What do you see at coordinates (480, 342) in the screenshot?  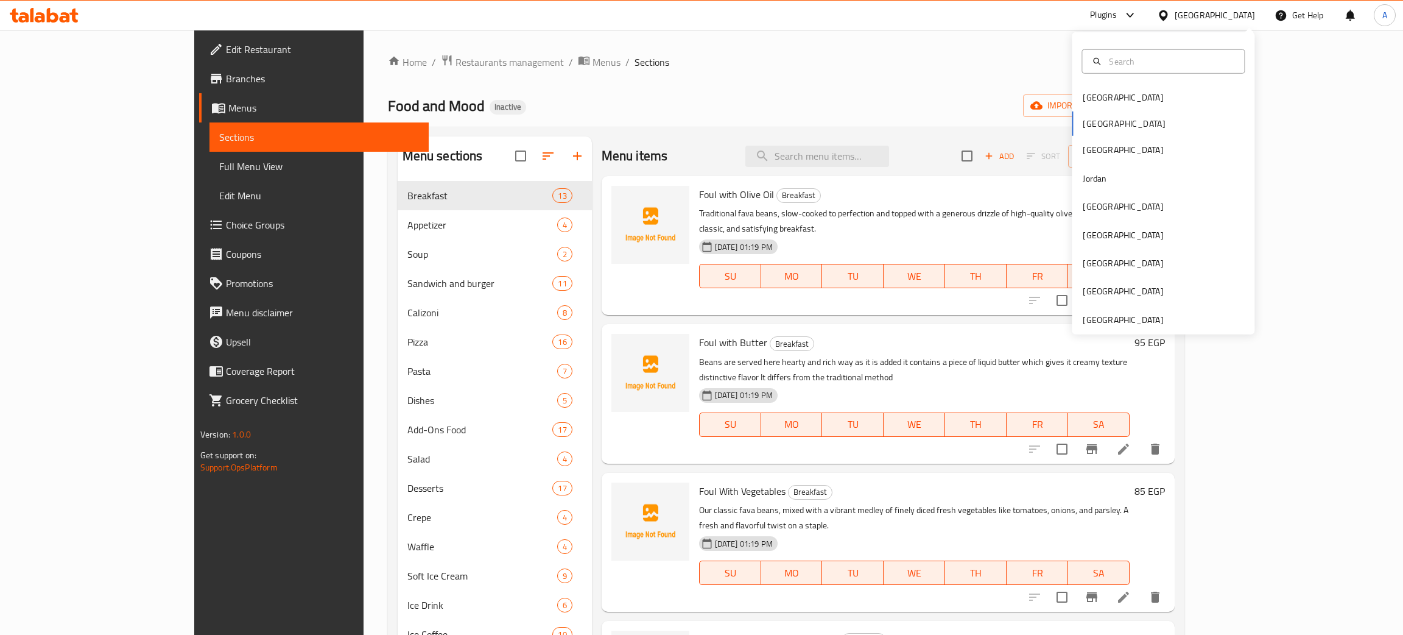 I see `span: Pizza` at bounding box center [480, 342].